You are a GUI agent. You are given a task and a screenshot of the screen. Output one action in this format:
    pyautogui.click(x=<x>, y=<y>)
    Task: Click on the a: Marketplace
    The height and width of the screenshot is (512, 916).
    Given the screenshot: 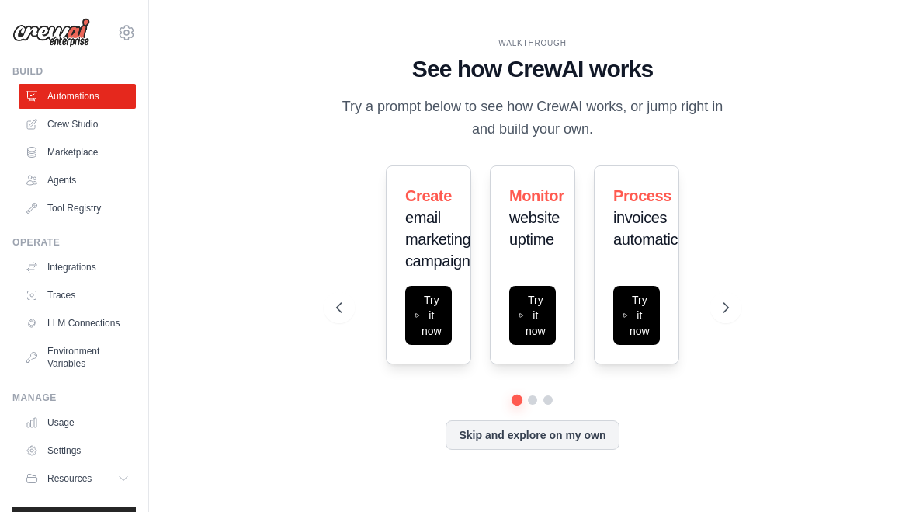 What is the action you would take?
    pyautogui.click(x=77, y=152)
    